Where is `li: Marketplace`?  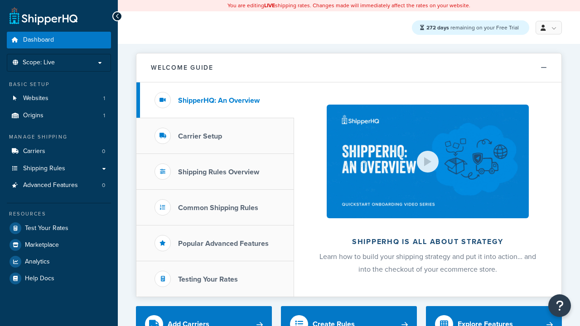
li: Marketplace is located at coordinates (59, 245).